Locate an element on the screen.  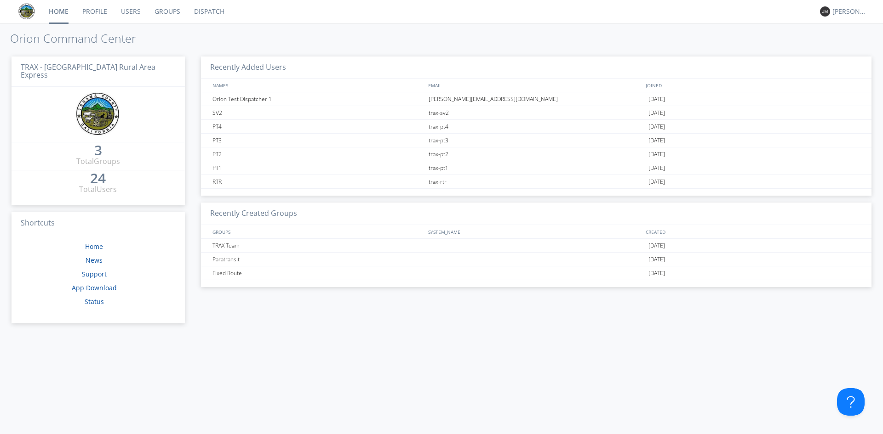
div: Total Groups is located at coordinates (98, 161).